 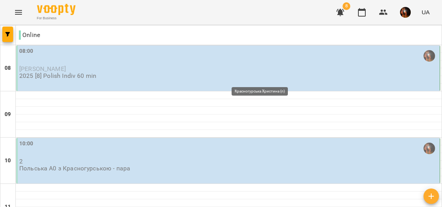 I want to click on span: 8, so click(x=347, y=6).